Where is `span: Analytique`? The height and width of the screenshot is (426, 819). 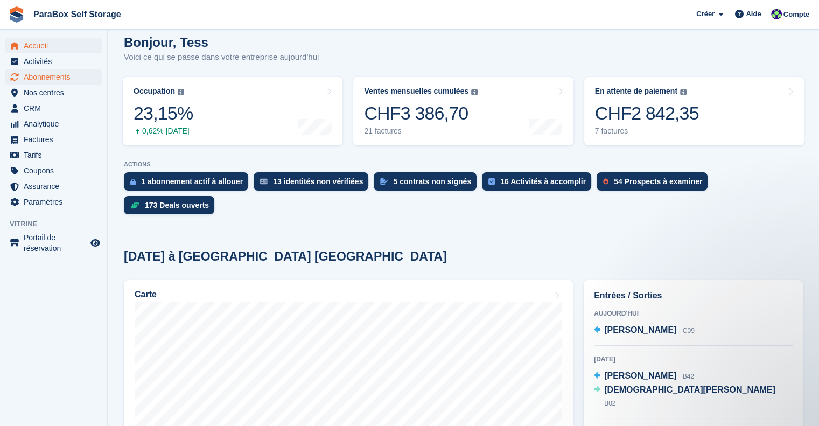 span: Analytique is located at coordinates (56, 124).